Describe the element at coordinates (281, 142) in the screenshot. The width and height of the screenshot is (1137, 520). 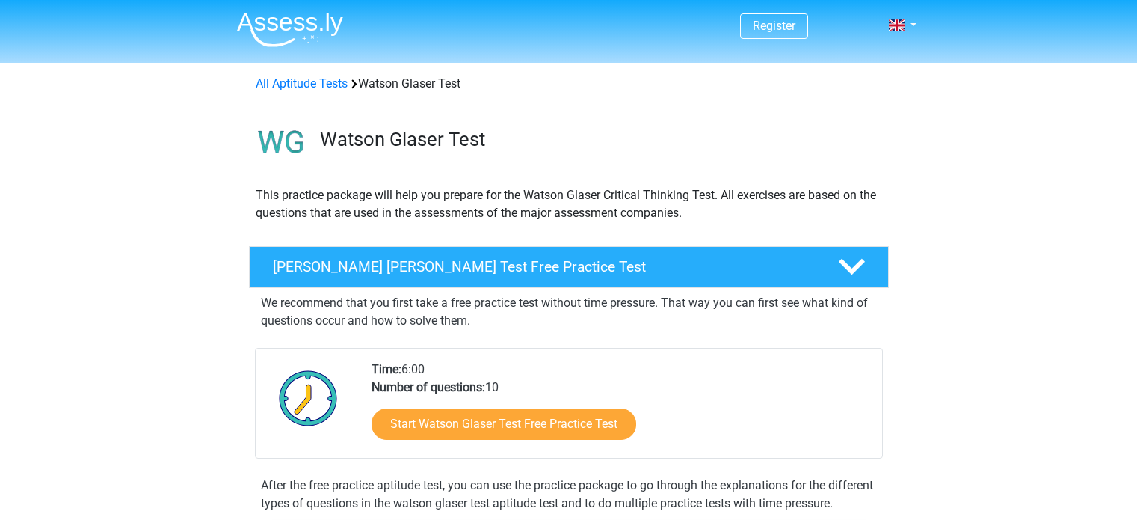
I see `img: watson glaser test` at that location.